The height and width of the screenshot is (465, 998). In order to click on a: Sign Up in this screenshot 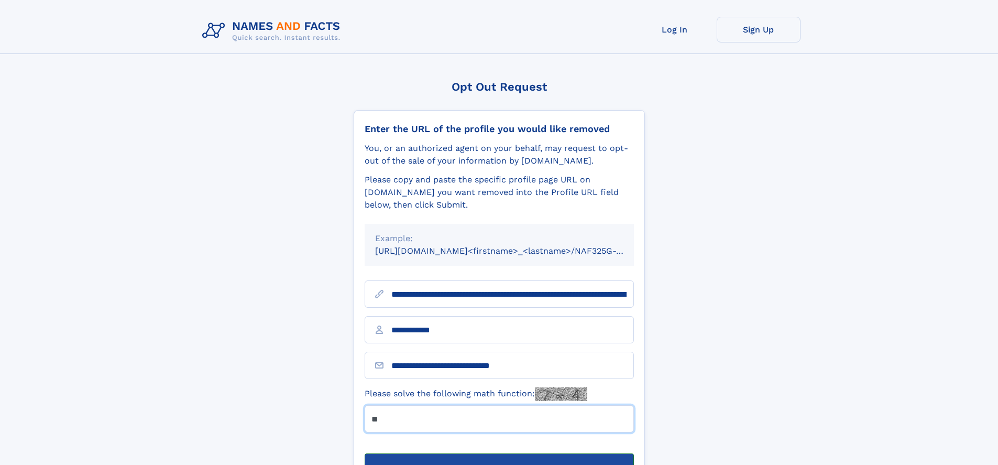, I will do `click(758, 29)`.